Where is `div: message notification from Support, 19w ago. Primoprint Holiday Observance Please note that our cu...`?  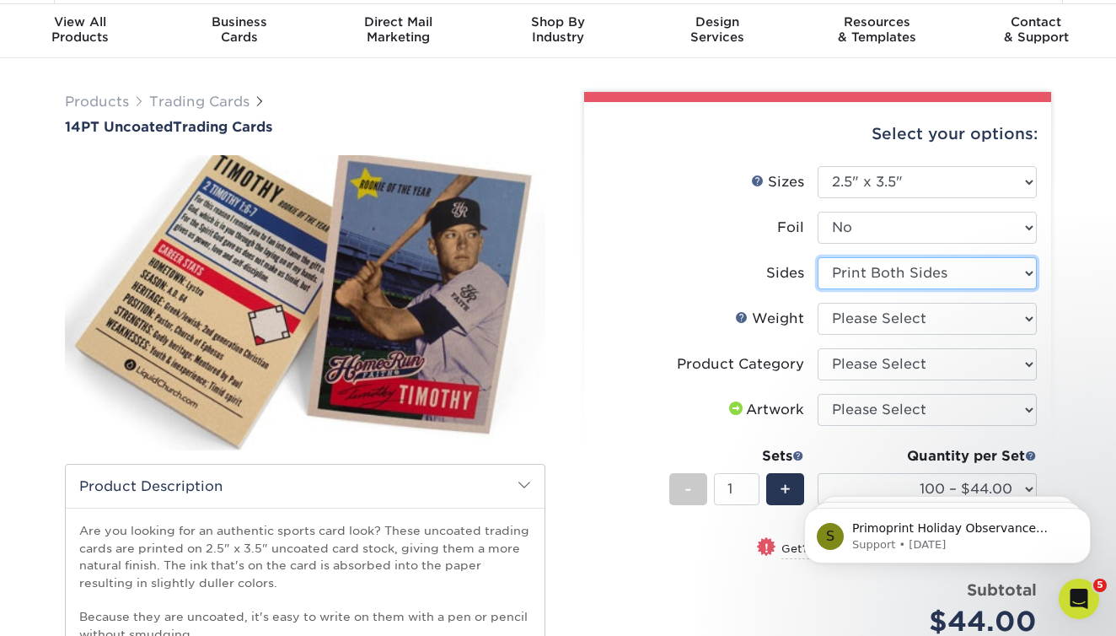
div: message notification from Support, 19w ago. Primoprint Holiday Observance Please note that our cu... is located at coordinates (169, 63).